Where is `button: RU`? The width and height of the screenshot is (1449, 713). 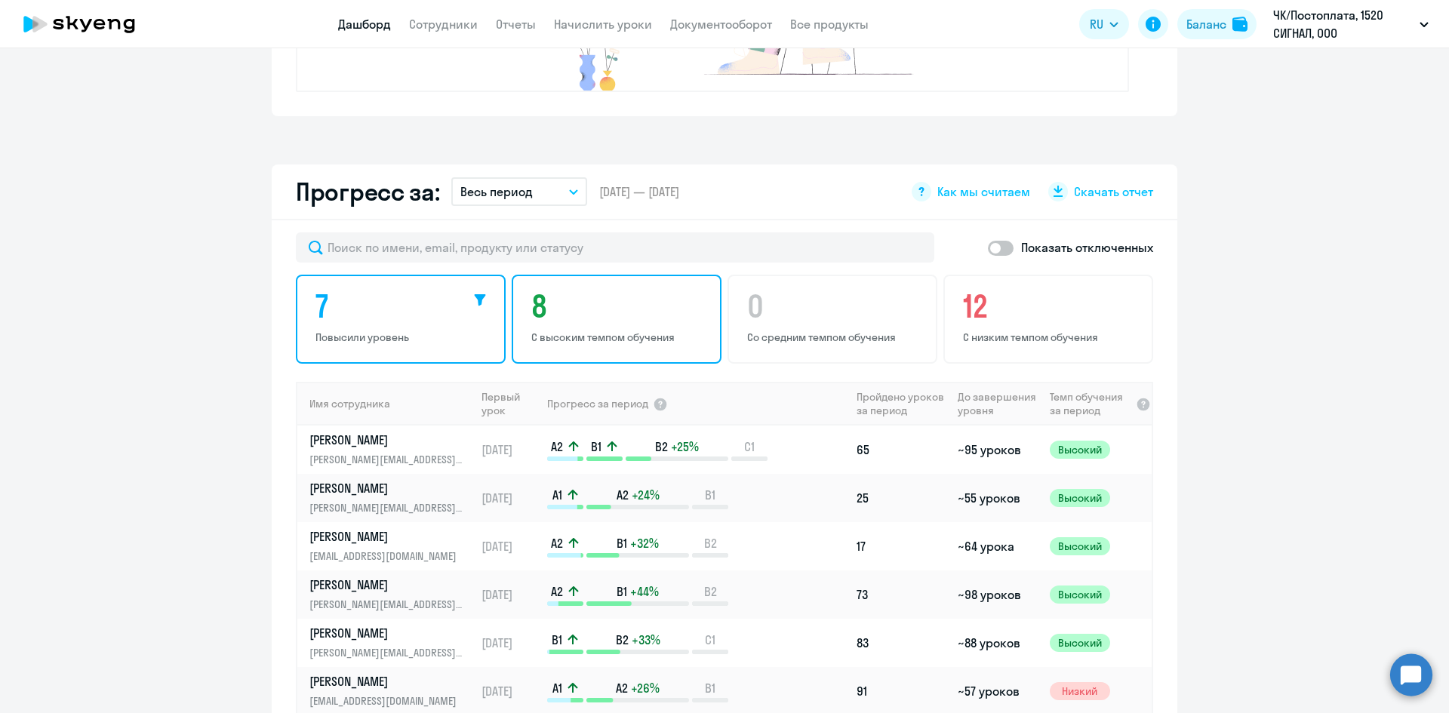
button: RU is located at coordinates (1104, 24).